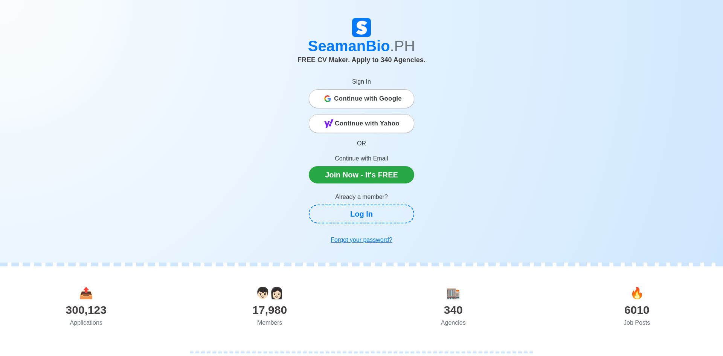  Describe the element at coordinates (270, 323) in the screenshot. I see `div: Members` at that location.